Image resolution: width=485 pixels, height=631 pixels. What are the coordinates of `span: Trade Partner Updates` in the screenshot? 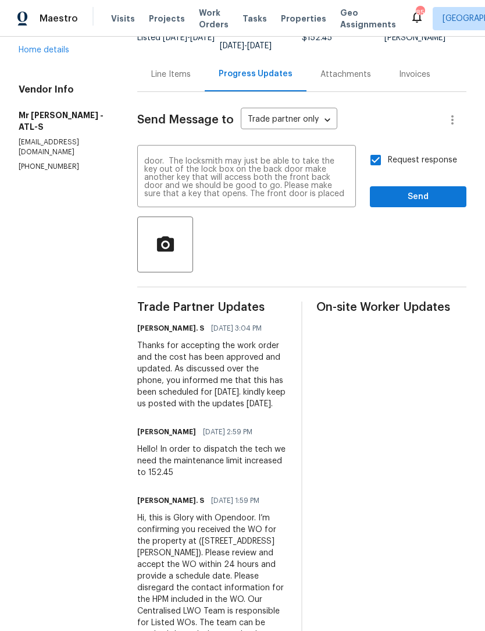 It's located at (212, 307).